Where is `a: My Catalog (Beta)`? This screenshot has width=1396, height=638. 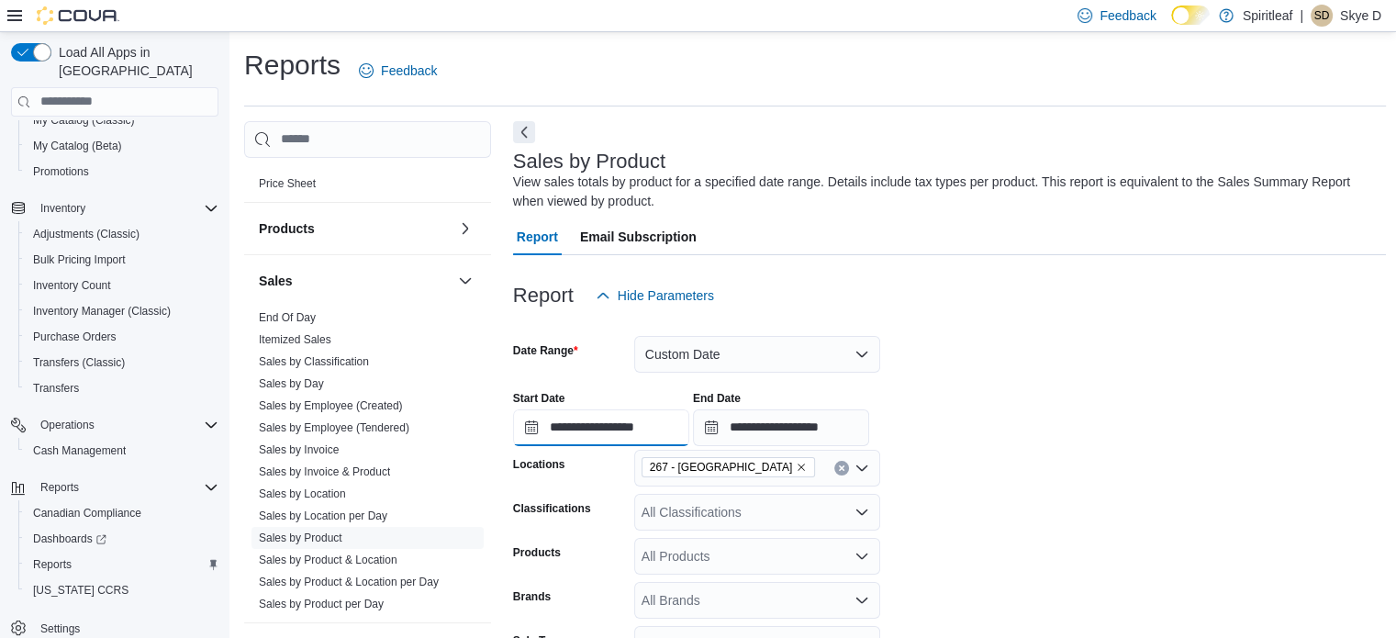 a: My Catalog (Beta) is located at coordinates (77, 146).